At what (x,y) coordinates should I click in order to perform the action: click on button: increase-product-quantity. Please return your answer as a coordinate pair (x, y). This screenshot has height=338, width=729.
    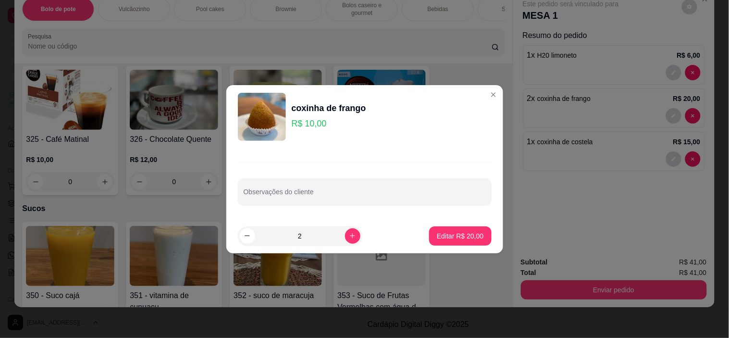
    Looking at the image, I should click on (353, 236).